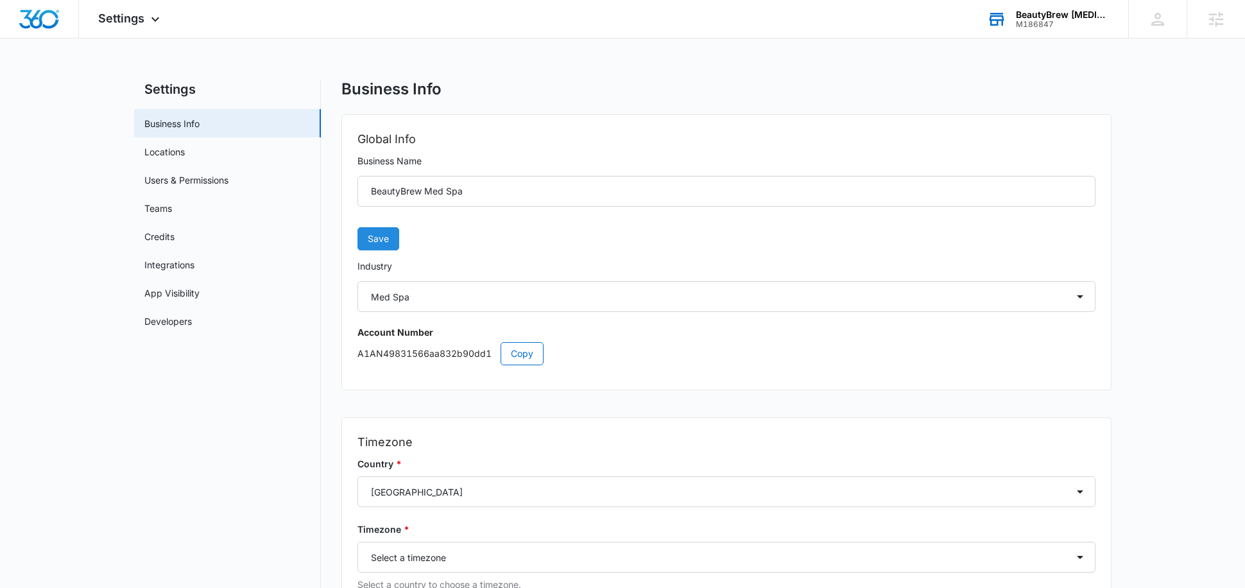  Describe the element at coordinates (168, 321) in the screenshot. I see `a: Developers` at that location.